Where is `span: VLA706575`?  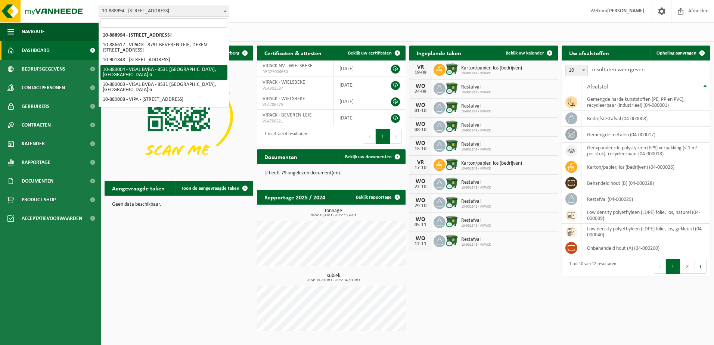 span: VLA706575 is located at coordinates (295, 105).